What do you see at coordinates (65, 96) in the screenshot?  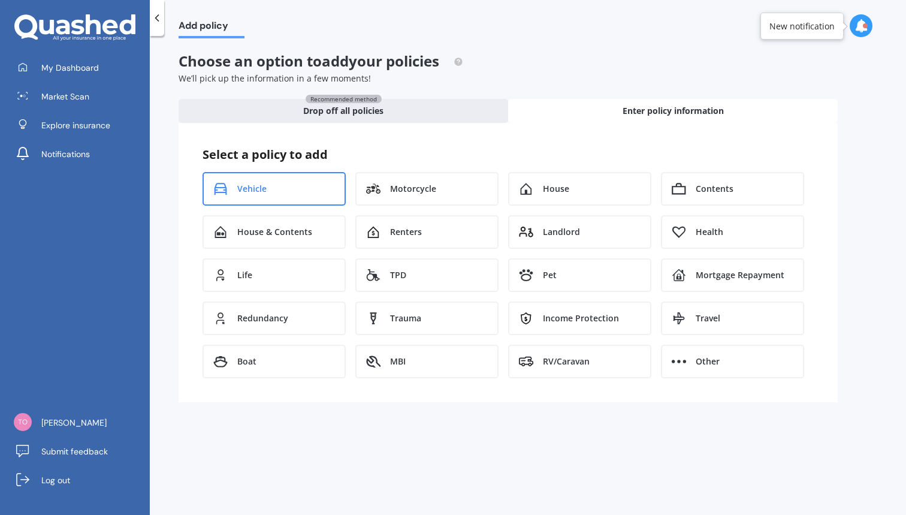 I see `span: Market Scan` at bounding box center [65, 96].